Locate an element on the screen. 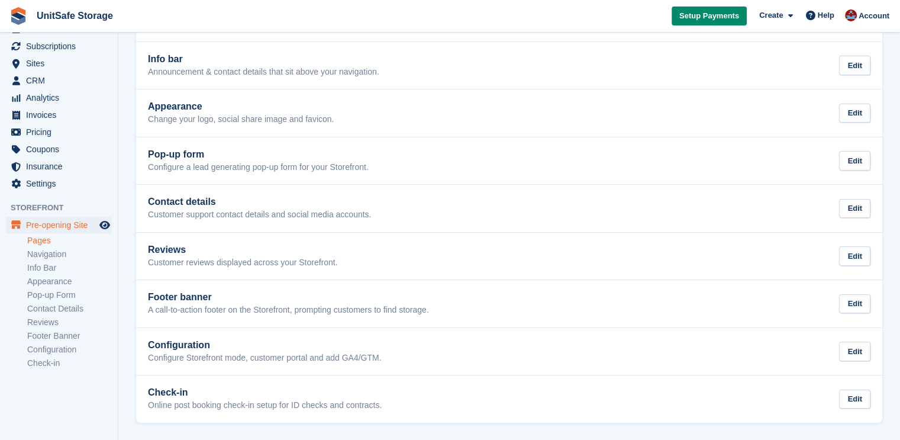 The image size is (900, 440). img: stora-icon-8386f47178a22dfd0bd8f6a31ec36ba5ce8667c1dd55bd0f319d3a0aa187defe.svg is located at coordinates (18, 16).